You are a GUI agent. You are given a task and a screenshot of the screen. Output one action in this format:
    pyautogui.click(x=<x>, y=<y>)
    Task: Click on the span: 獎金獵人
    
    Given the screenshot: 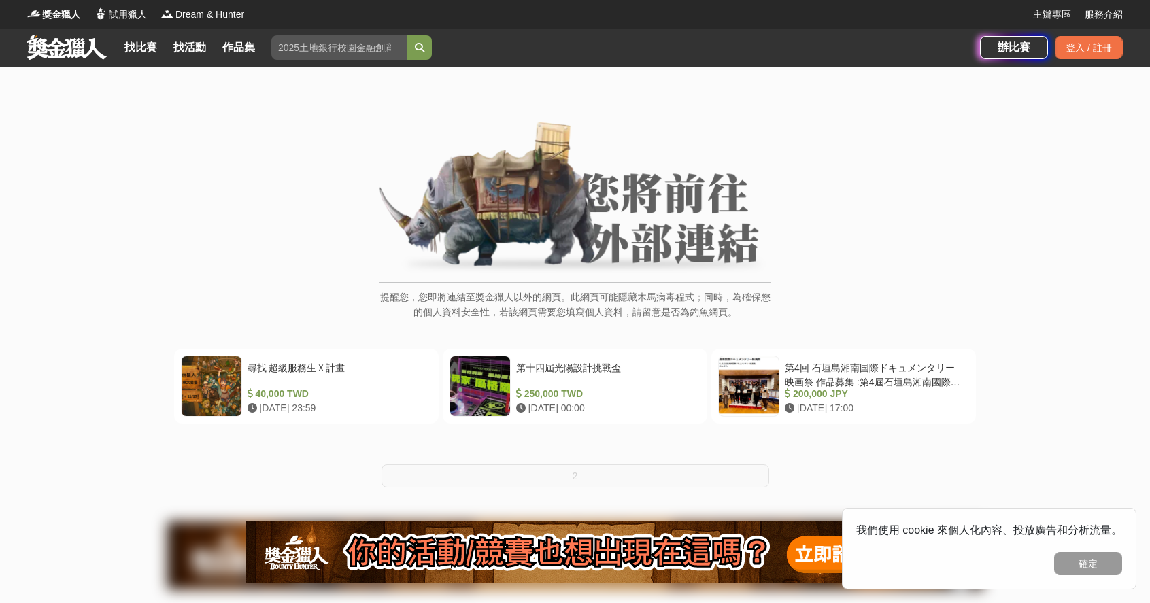 What is the action you would take?
    pyautogui.click(x=61, y=14)
    